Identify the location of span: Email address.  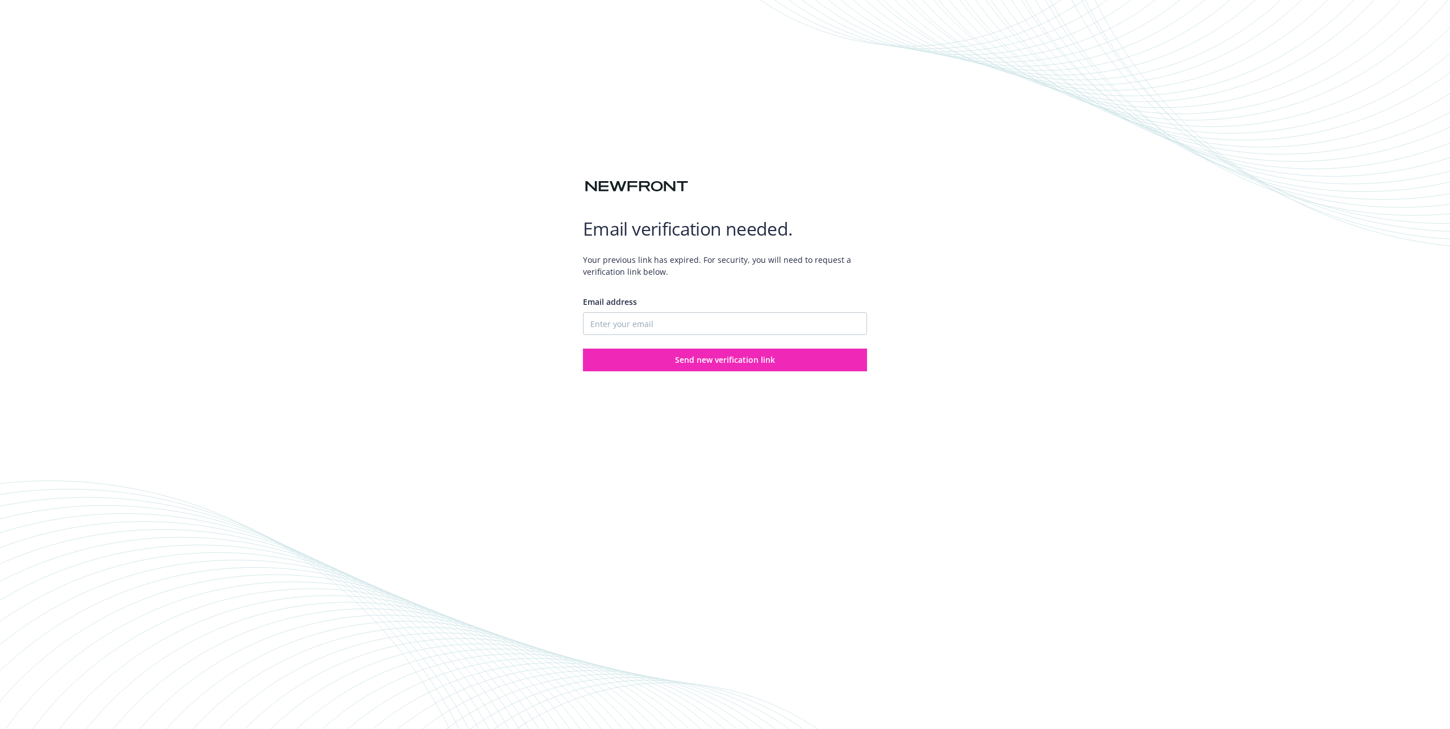
(609, 302).